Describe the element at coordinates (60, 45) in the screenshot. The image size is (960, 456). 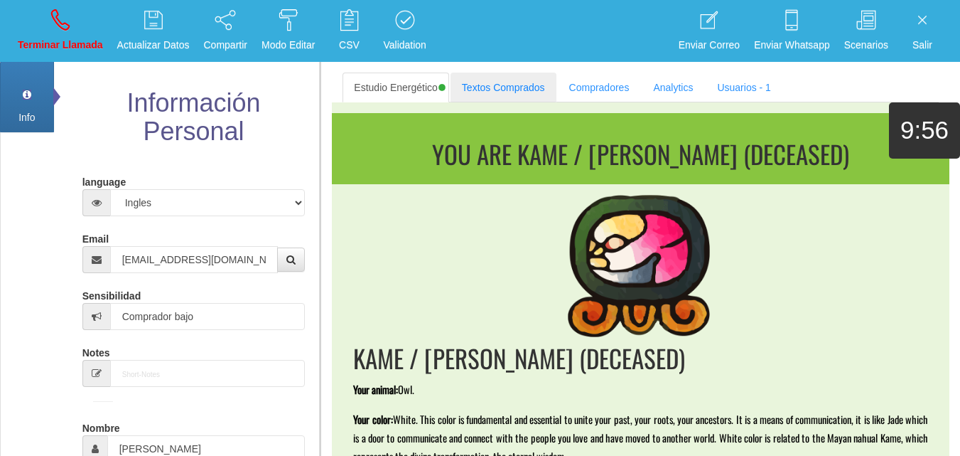
I see `p: Terminar Llamada` at that location.